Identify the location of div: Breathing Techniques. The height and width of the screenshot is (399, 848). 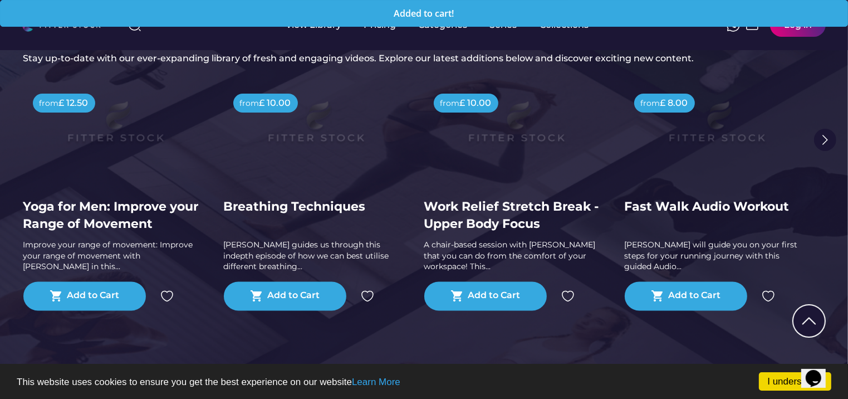
(316, 207).